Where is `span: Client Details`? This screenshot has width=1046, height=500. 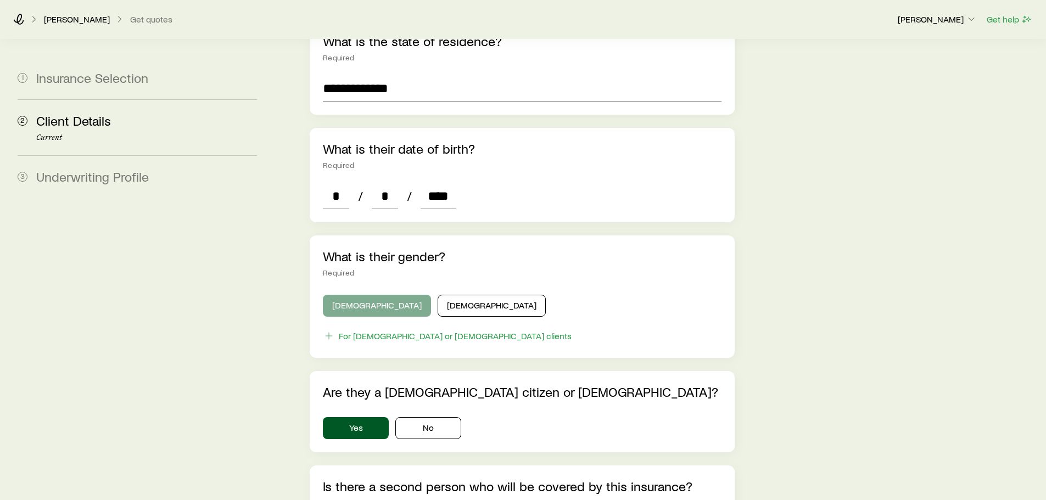
span: Client Details is located at coordinates (74, 120).